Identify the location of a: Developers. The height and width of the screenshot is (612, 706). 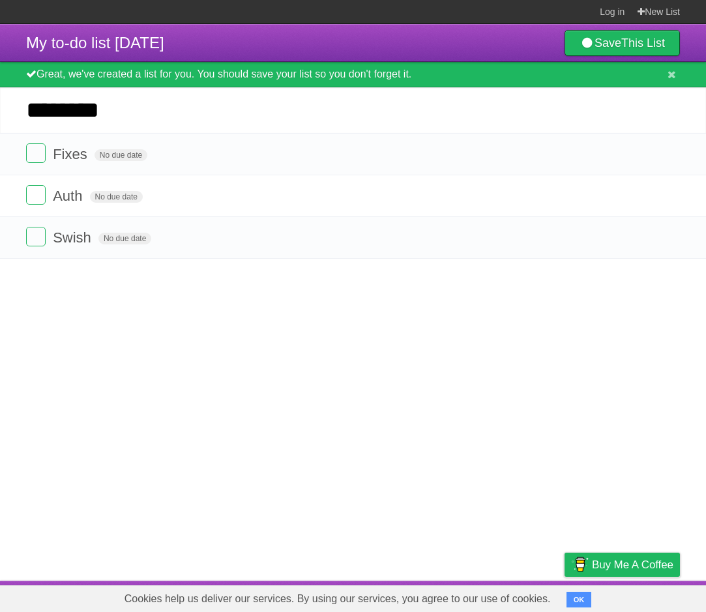
(460, 596).